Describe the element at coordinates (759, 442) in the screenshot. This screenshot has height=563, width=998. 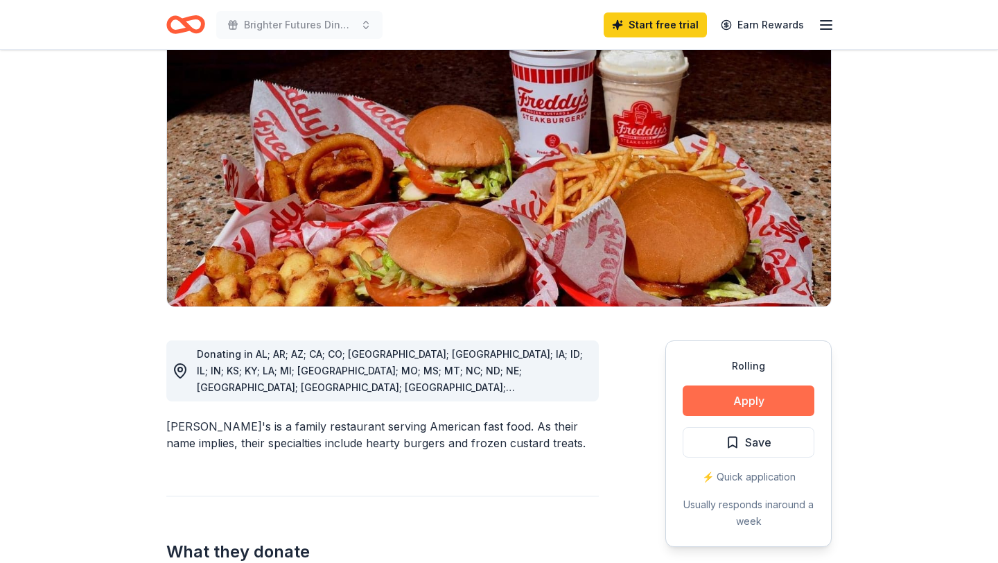
I see `span: Save` at that location.